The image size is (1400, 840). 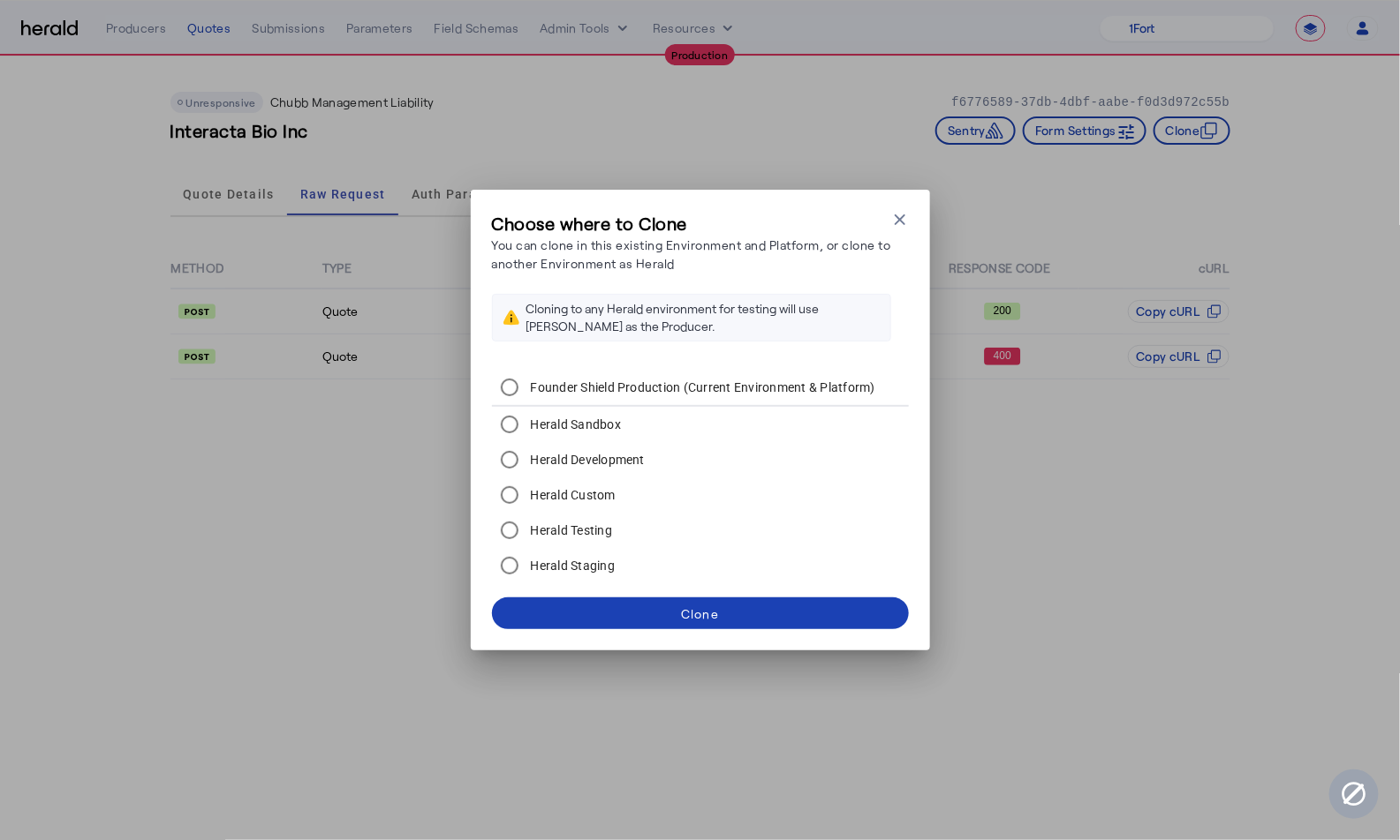 What do you see at coordinates (699, 613) in the screenshot?
I see `div: Clone` at bounding box center [699, 613].